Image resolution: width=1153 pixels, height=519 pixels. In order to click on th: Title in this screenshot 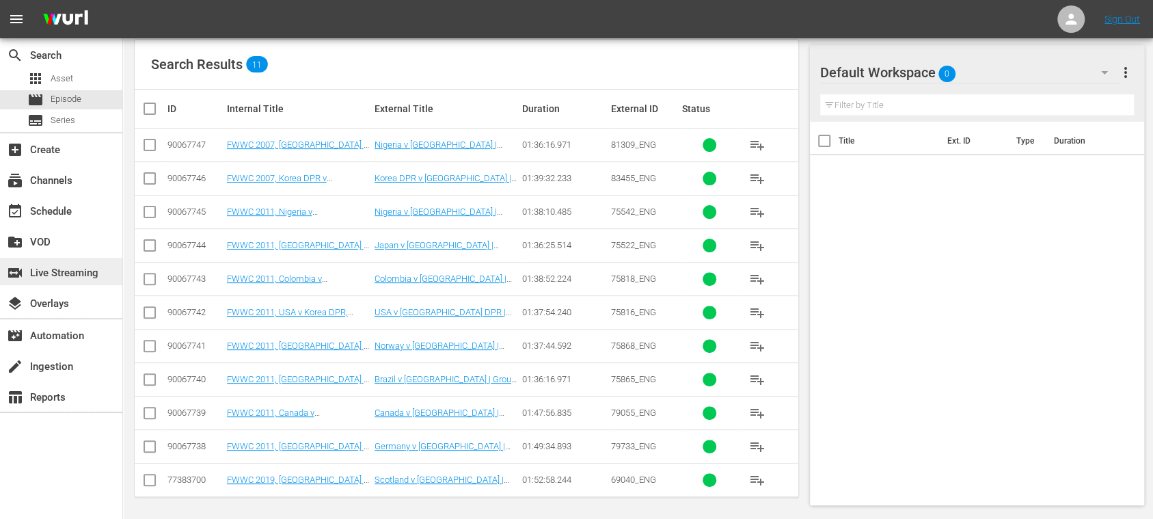, I will do `click(889, 141)`.